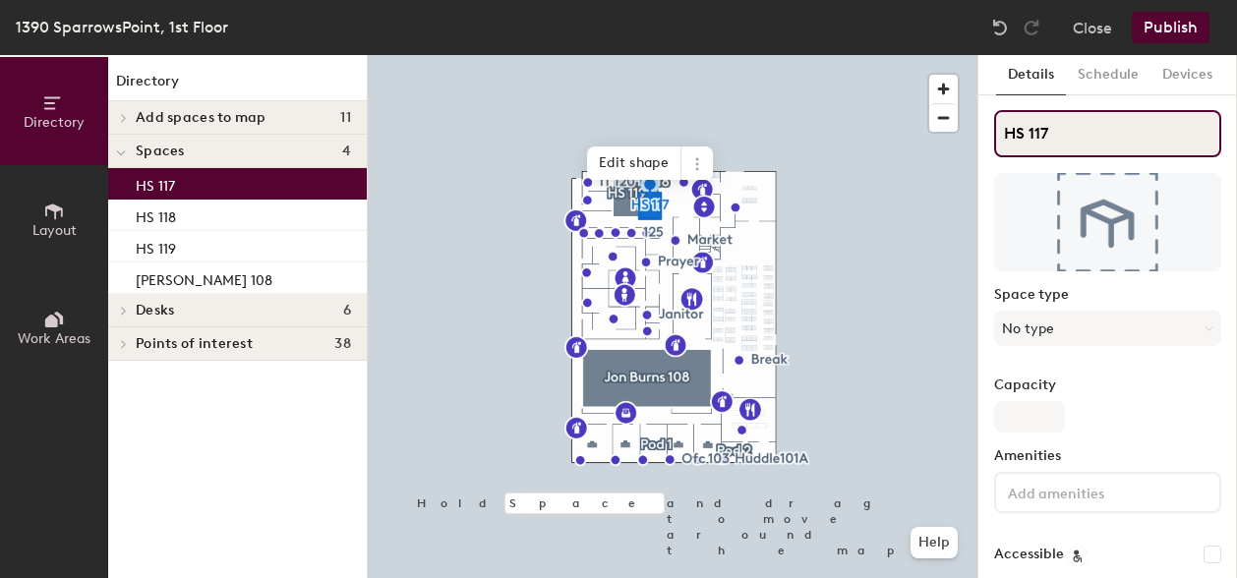 This screenshot has height=578, width=1237. I want to click on p: HS 118, so click(155, 214).